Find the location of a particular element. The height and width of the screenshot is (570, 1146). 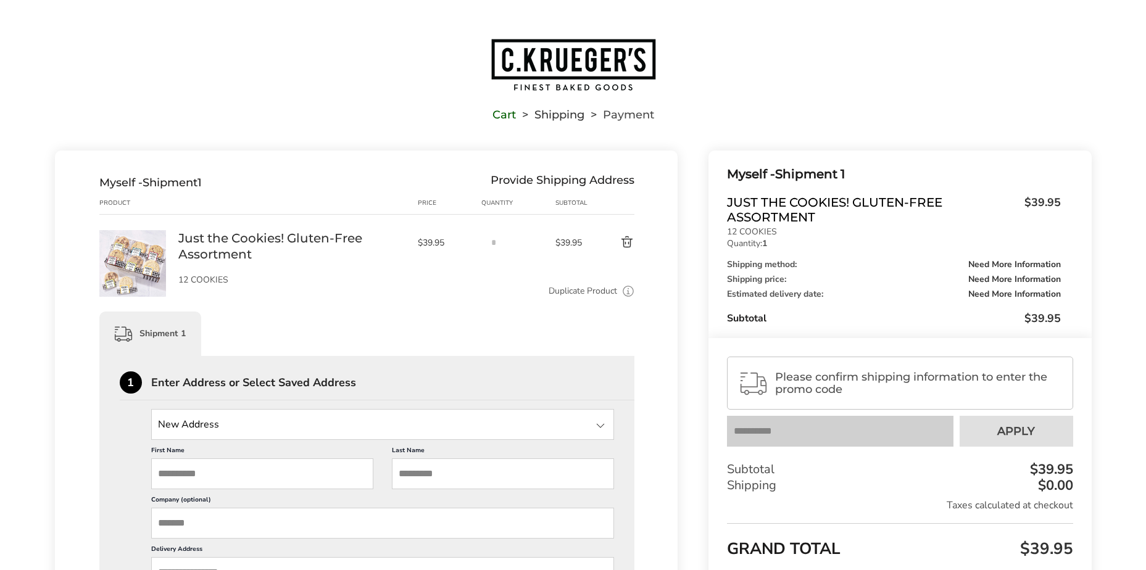

div: $39.95 is located at coordinates (1050, 470).